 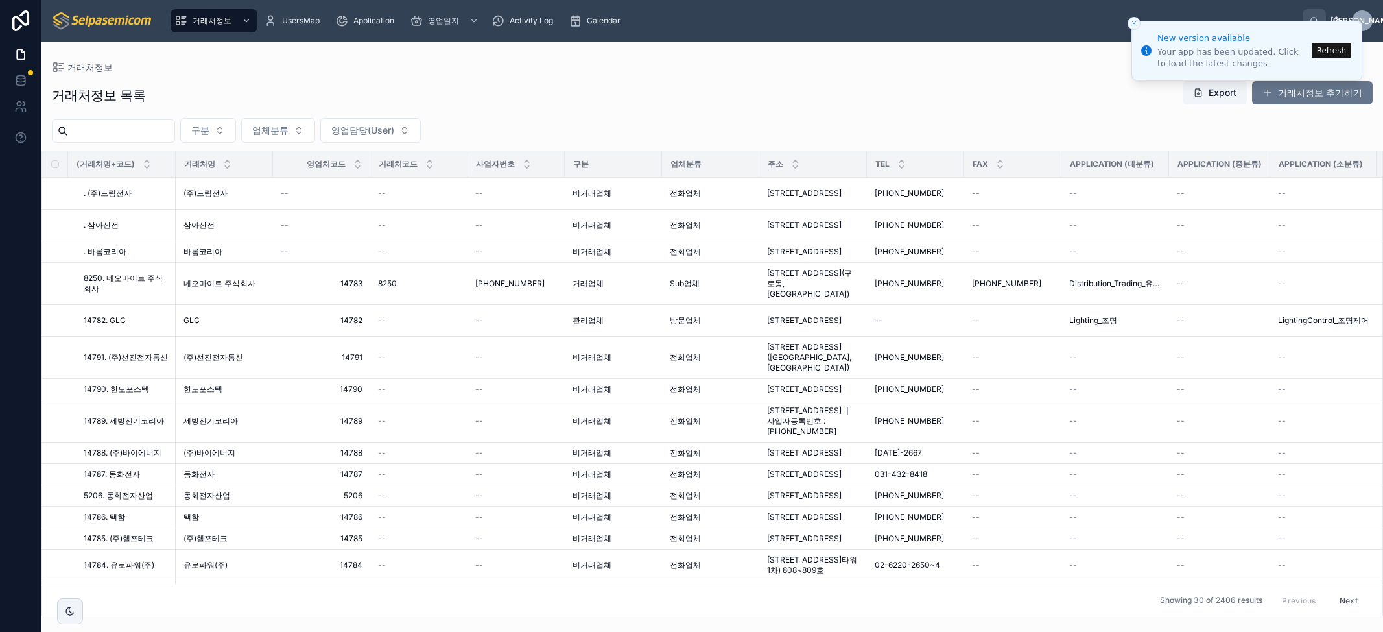 I want to click on a: (주)바이에너지, so click(x=224, y=453).